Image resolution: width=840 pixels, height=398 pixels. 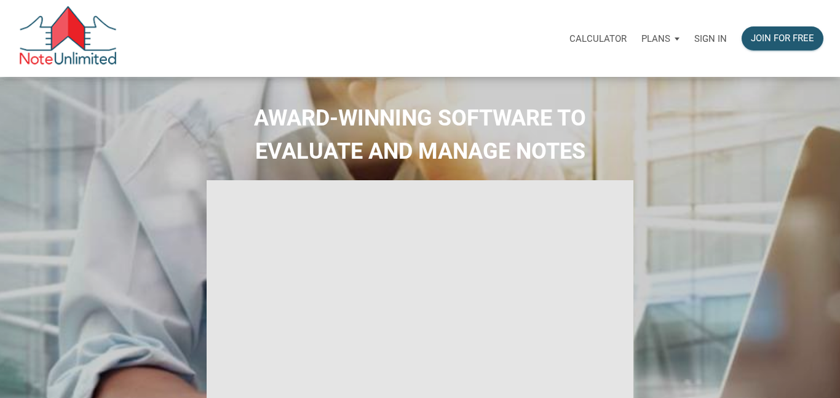 I want to click on a: Plans, so click(x=660, y=38).